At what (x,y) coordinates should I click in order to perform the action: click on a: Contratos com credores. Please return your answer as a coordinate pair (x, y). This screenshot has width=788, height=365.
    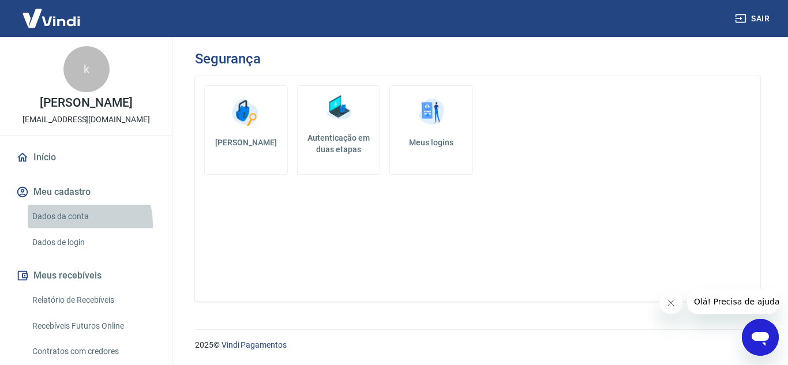
    Looking at the image, I should click on (93, 351).